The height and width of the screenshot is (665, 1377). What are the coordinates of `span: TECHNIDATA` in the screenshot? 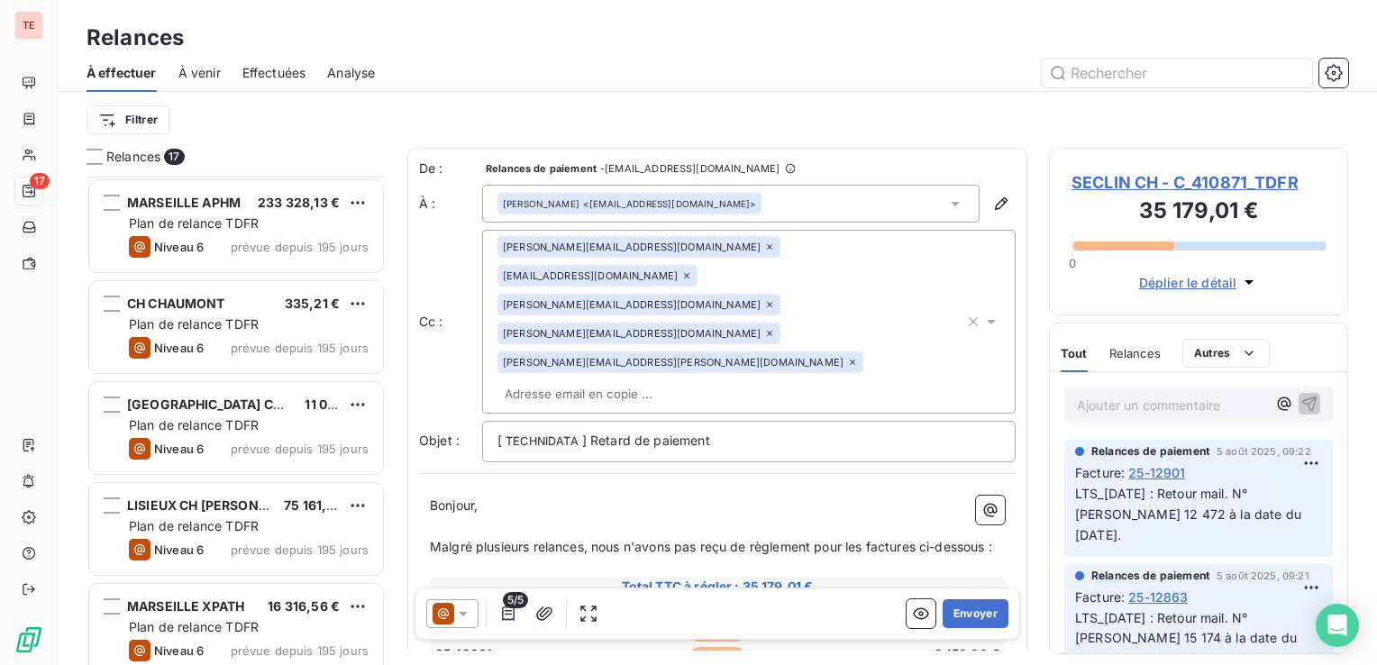 It's located at (542, 442).